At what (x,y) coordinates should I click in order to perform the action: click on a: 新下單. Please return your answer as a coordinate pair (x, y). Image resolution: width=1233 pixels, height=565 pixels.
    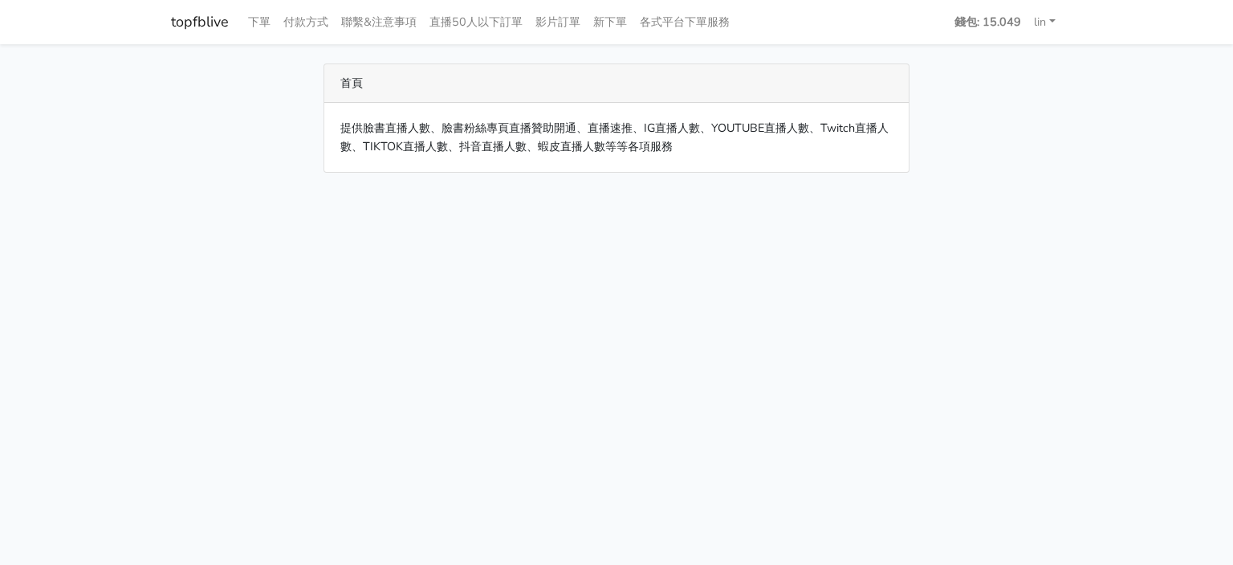
    Looking at the image, I should click on (610, 22).